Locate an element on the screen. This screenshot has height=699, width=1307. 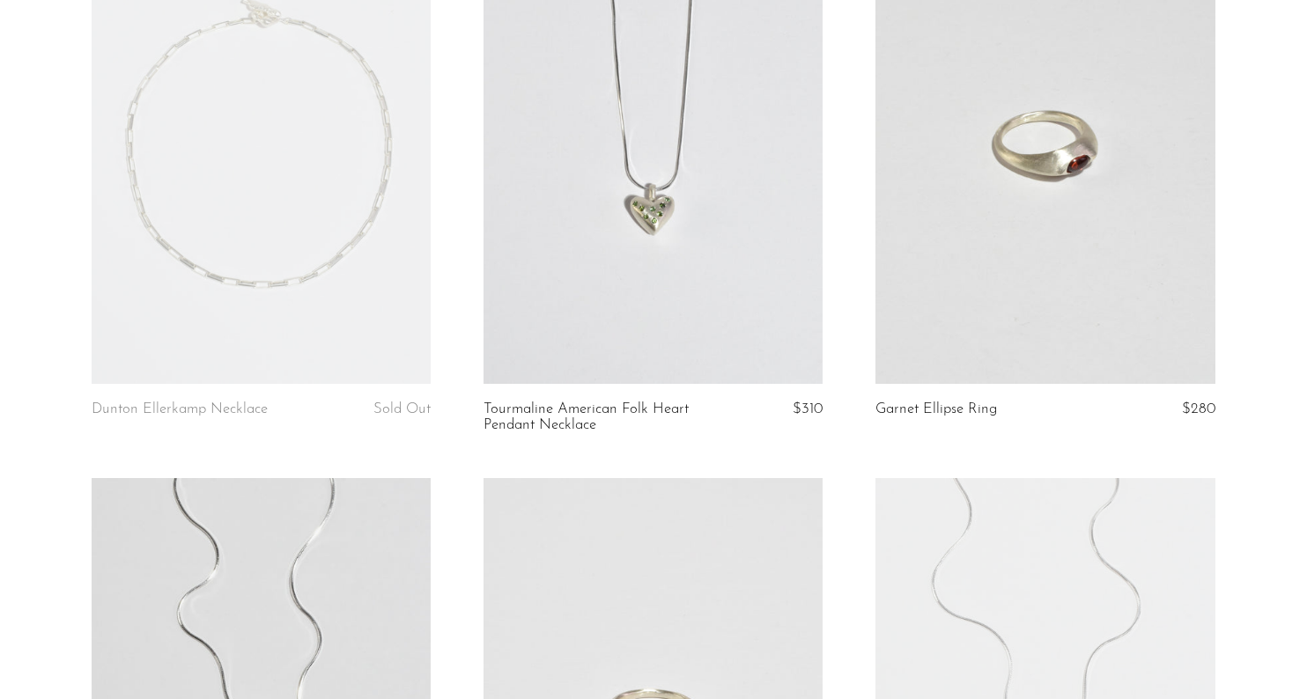
span: $310 is located at coordinates (808, 409).